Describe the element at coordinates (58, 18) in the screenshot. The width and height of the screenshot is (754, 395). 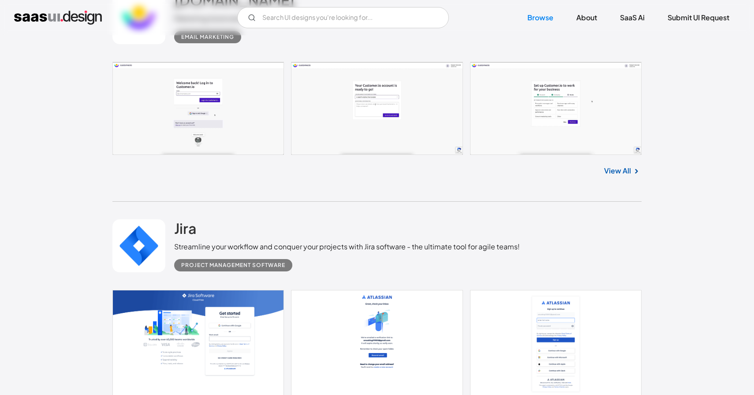
I see `a: home` at that location.